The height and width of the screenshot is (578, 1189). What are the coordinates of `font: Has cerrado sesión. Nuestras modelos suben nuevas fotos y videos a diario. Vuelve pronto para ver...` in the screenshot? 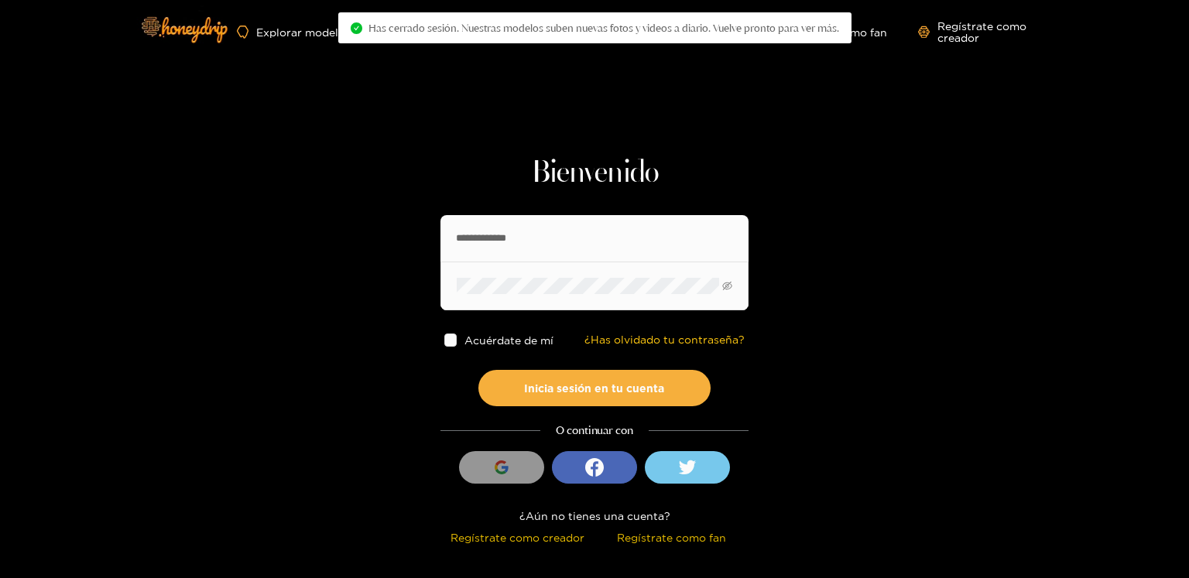 It's located at (604, 28).